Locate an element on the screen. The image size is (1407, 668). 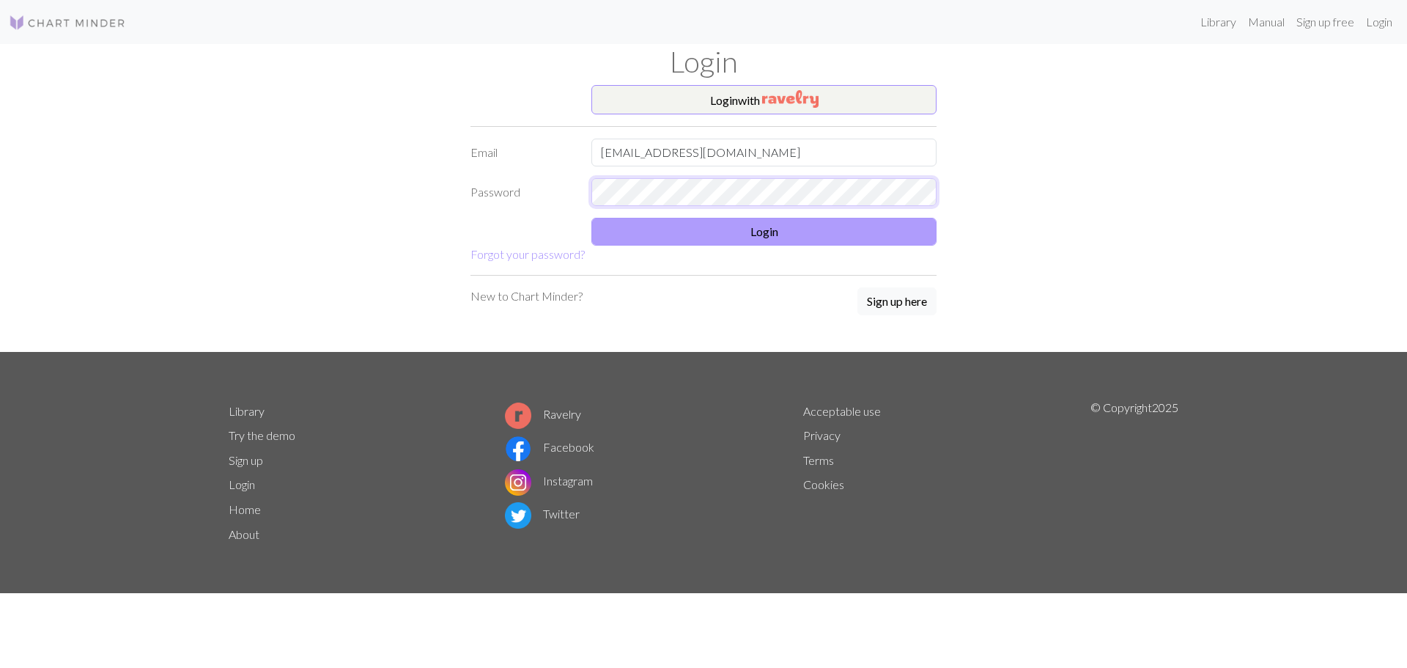
a: Manual is located at coordinates (1267, 22).